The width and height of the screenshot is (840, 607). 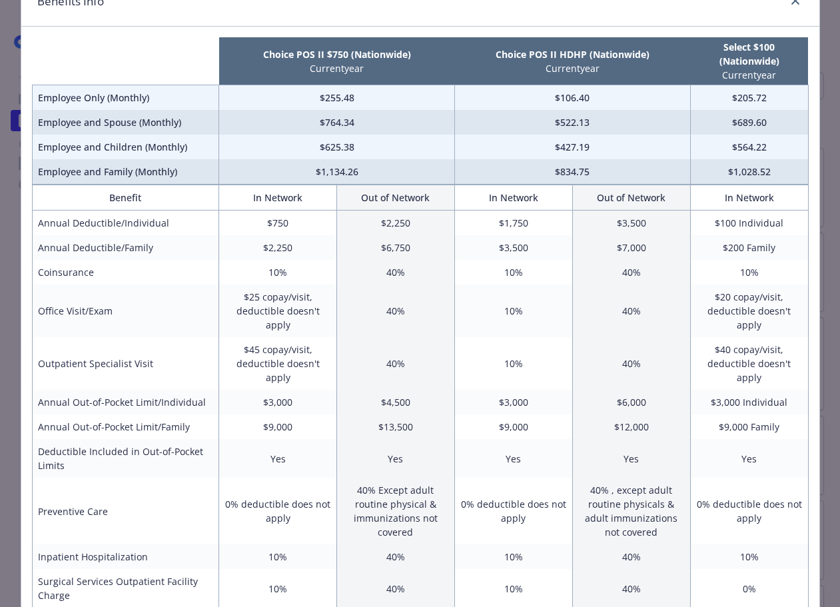 I want to click on p: Select $100 (Nationwide), so click(x=749, y=54).